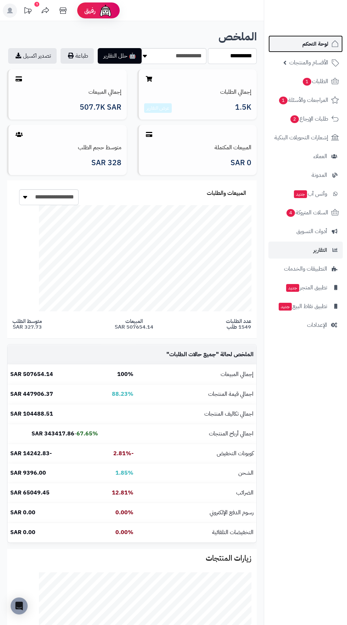 The height and width of the screenshot is (625, 347). I want to click on span: 4, so click(290, 213).